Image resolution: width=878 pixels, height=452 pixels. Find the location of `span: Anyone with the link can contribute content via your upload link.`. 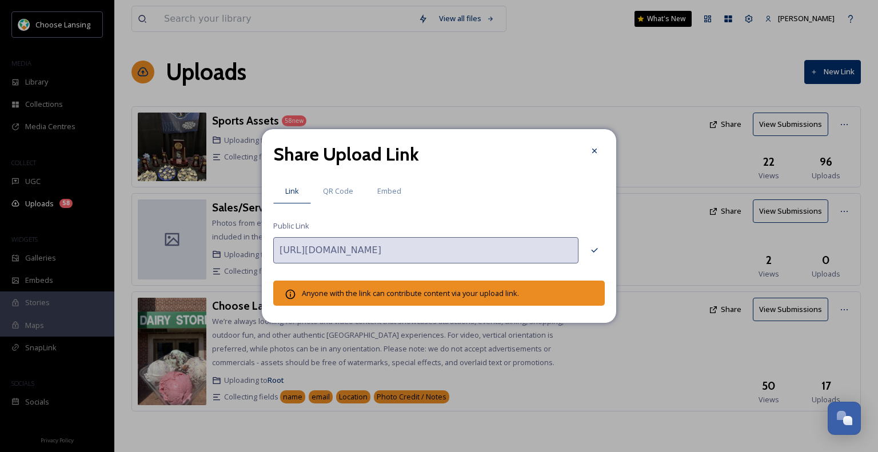

span: Anyone with the link can contribute content via your upload link. is located at coordinates (410, 293).